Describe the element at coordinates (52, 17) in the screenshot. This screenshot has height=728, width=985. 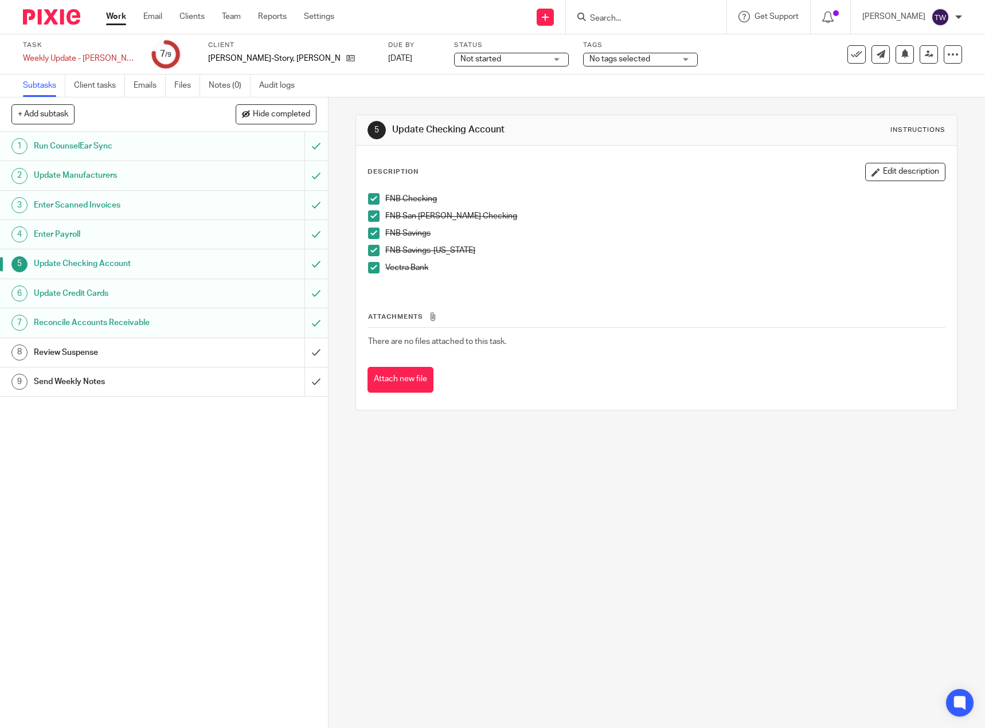
I see `img: Pixie` at that location.